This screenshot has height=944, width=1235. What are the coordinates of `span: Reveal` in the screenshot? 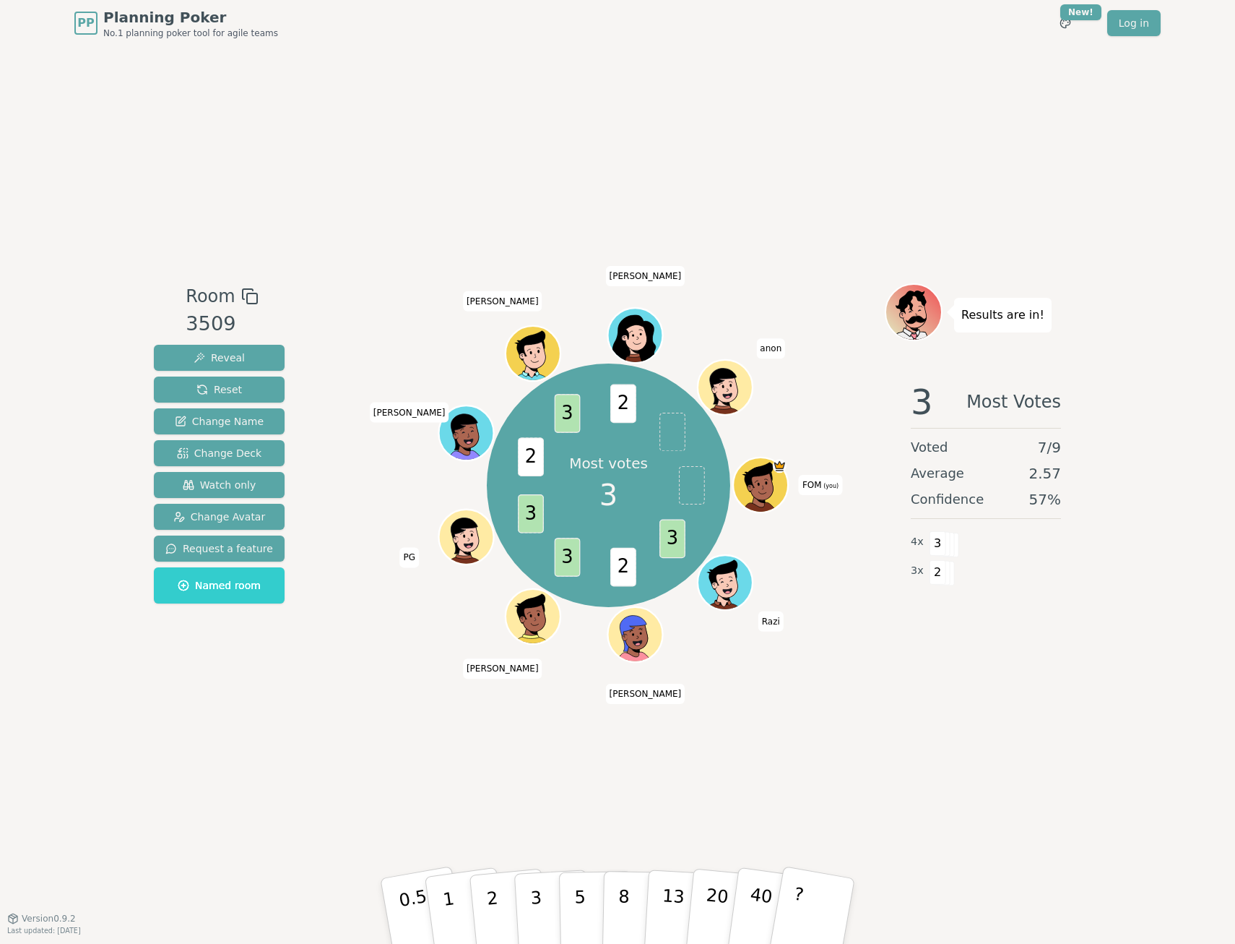 It's located at (219, 358).